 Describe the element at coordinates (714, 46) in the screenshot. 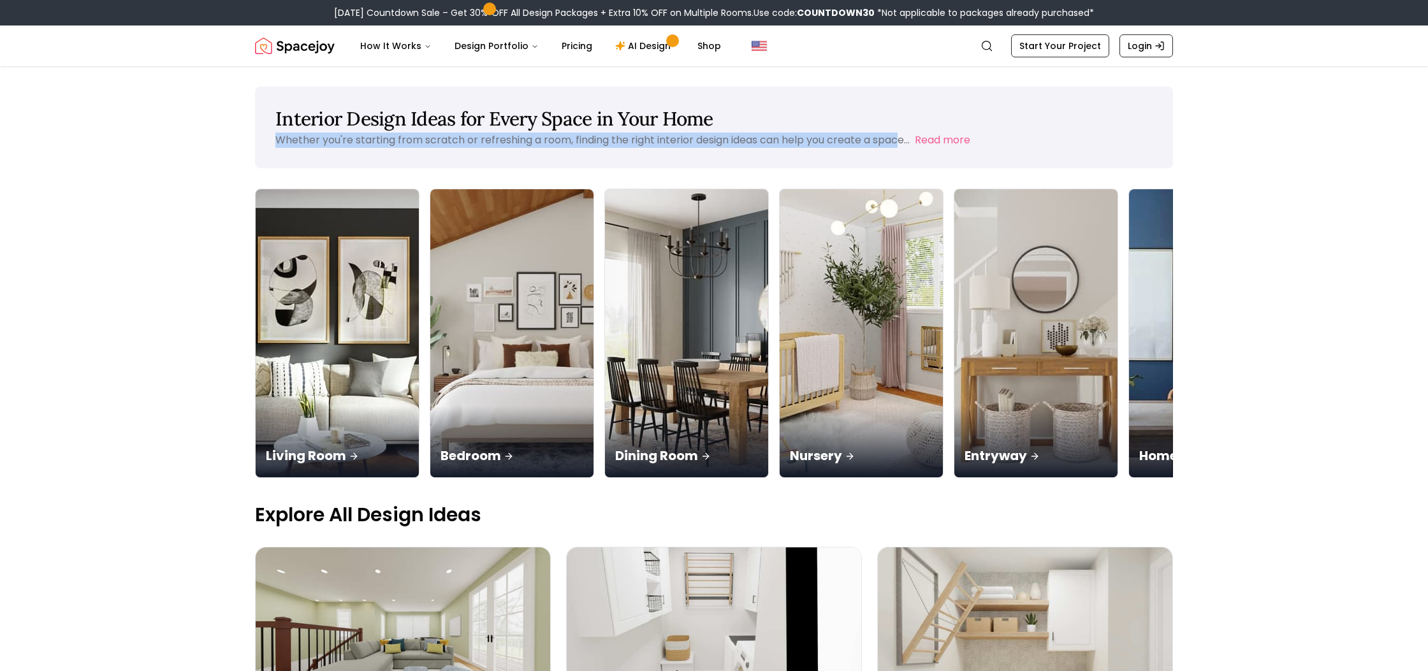

I see `nav: Global` at that location.